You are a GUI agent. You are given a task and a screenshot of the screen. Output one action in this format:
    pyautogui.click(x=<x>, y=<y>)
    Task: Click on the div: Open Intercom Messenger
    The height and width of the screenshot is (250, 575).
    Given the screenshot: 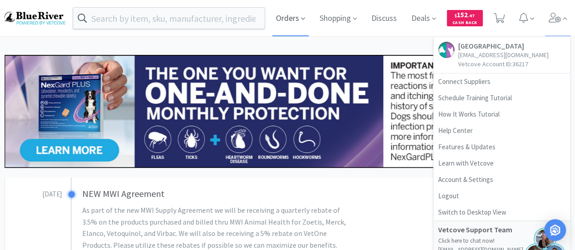 What is the action you would take?
    pyautogui.click(x=555, y=230)
    